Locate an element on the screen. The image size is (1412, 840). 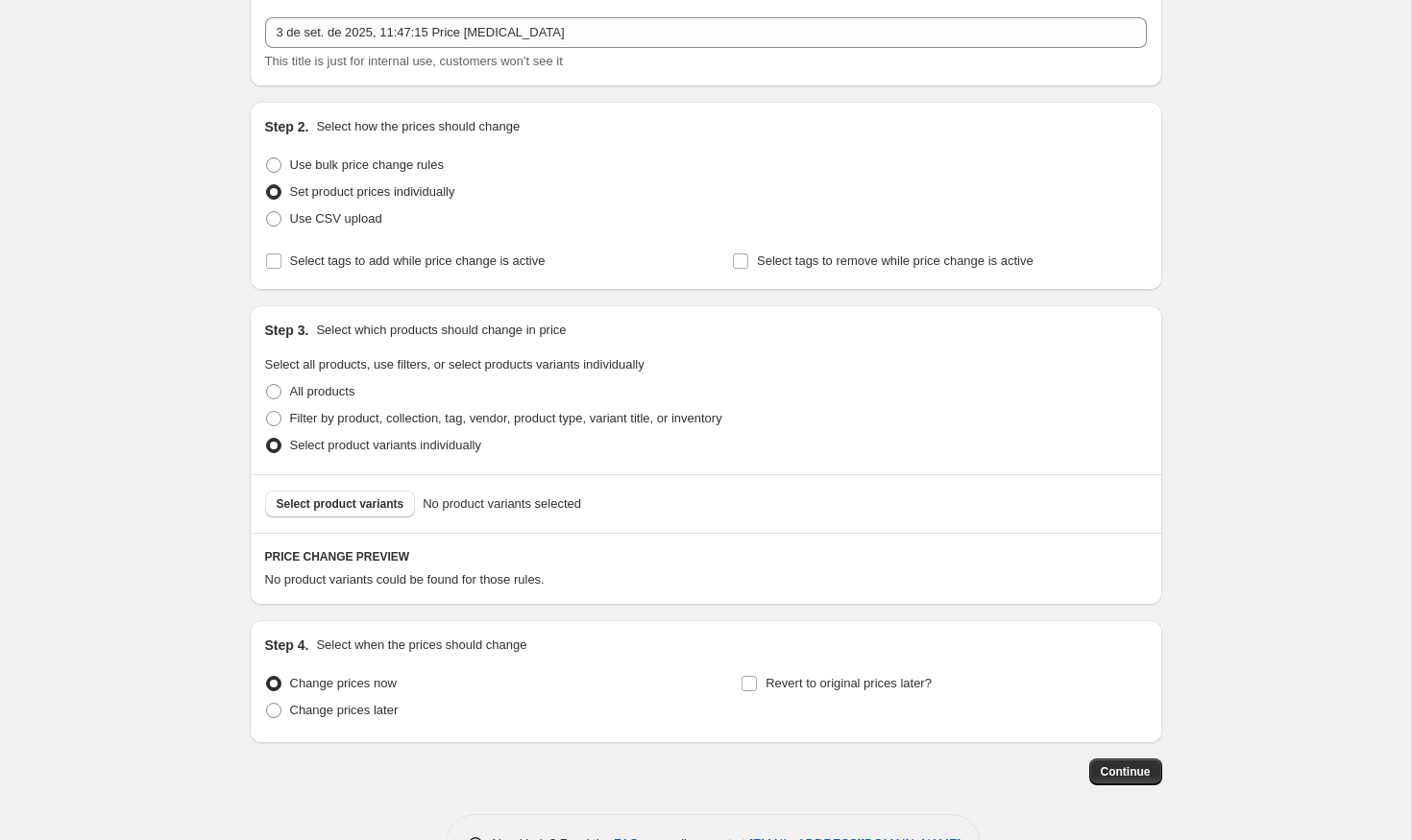
span: Set product prices individually is located at coordinates (372, 191).